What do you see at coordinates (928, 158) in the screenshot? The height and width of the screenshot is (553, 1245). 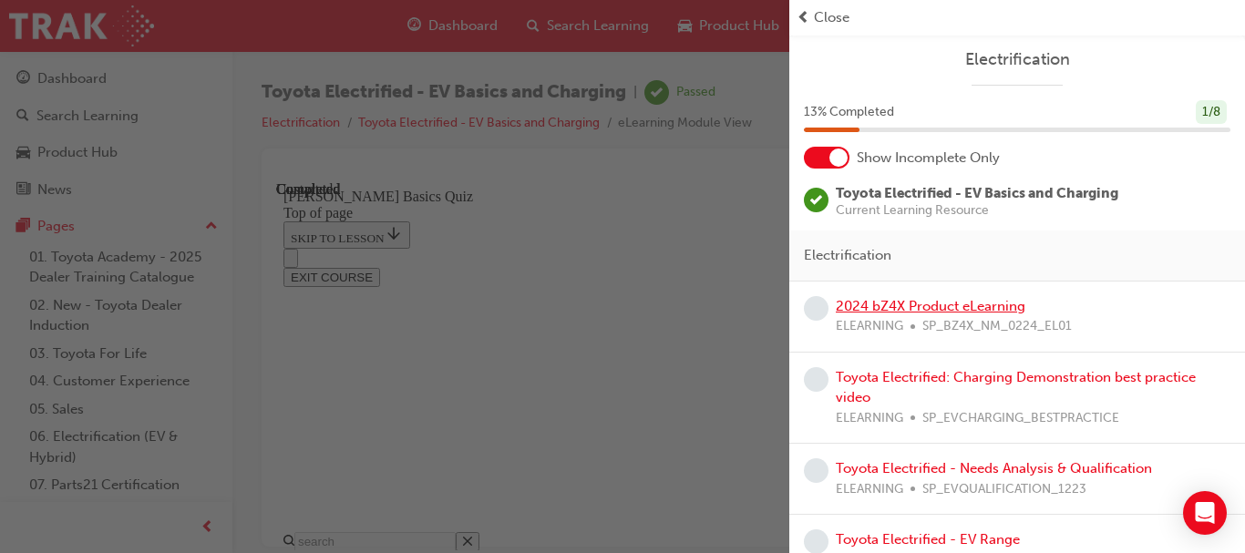 I see `span: Show Incomplete Only` at bounding box center [928, 158].